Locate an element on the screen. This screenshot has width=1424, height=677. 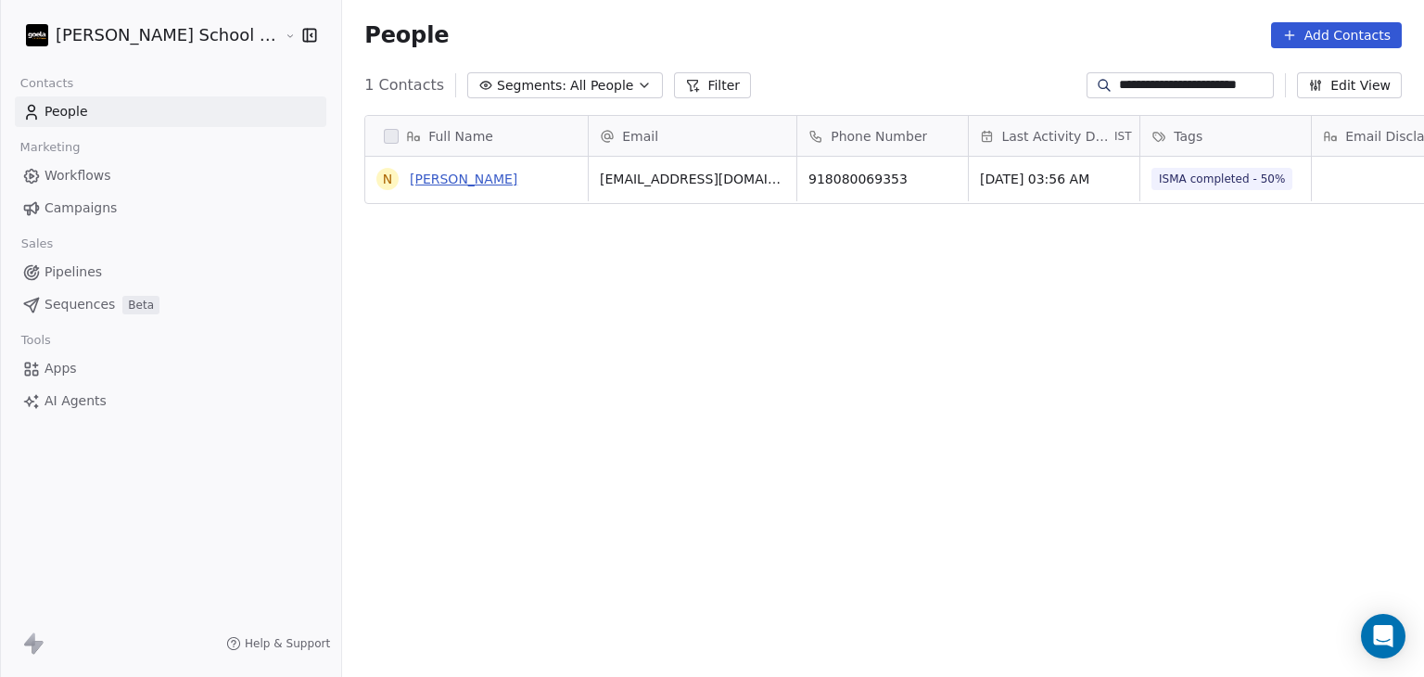
div: Open Intercom Messenger is located at coordinates (1383, 636).